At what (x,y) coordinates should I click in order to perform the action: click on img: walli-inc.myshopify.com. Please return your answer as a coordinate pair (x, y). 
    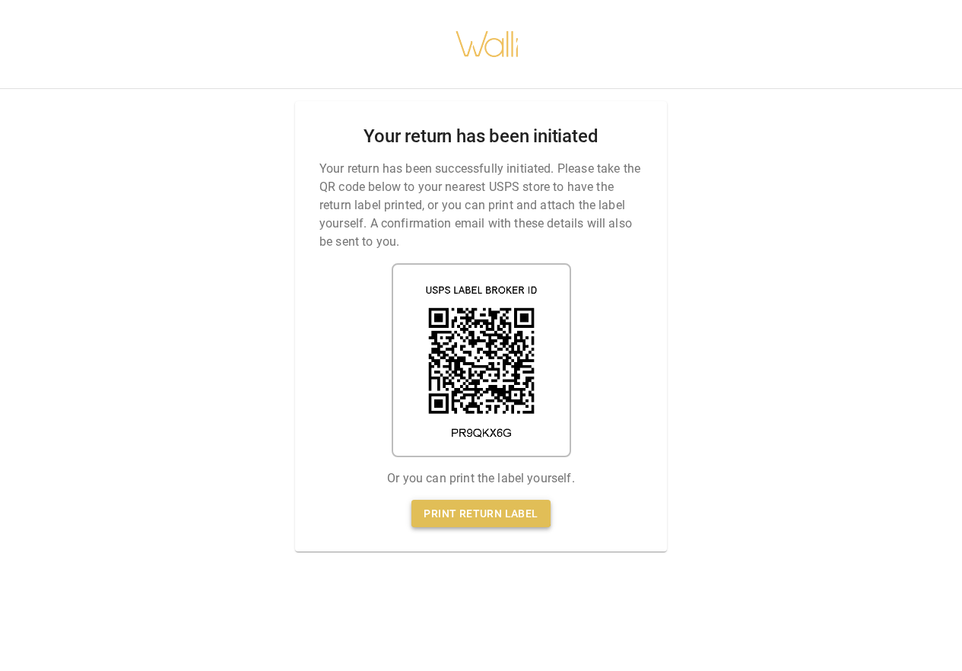
    Looking at the image, I should click on (487, 44).